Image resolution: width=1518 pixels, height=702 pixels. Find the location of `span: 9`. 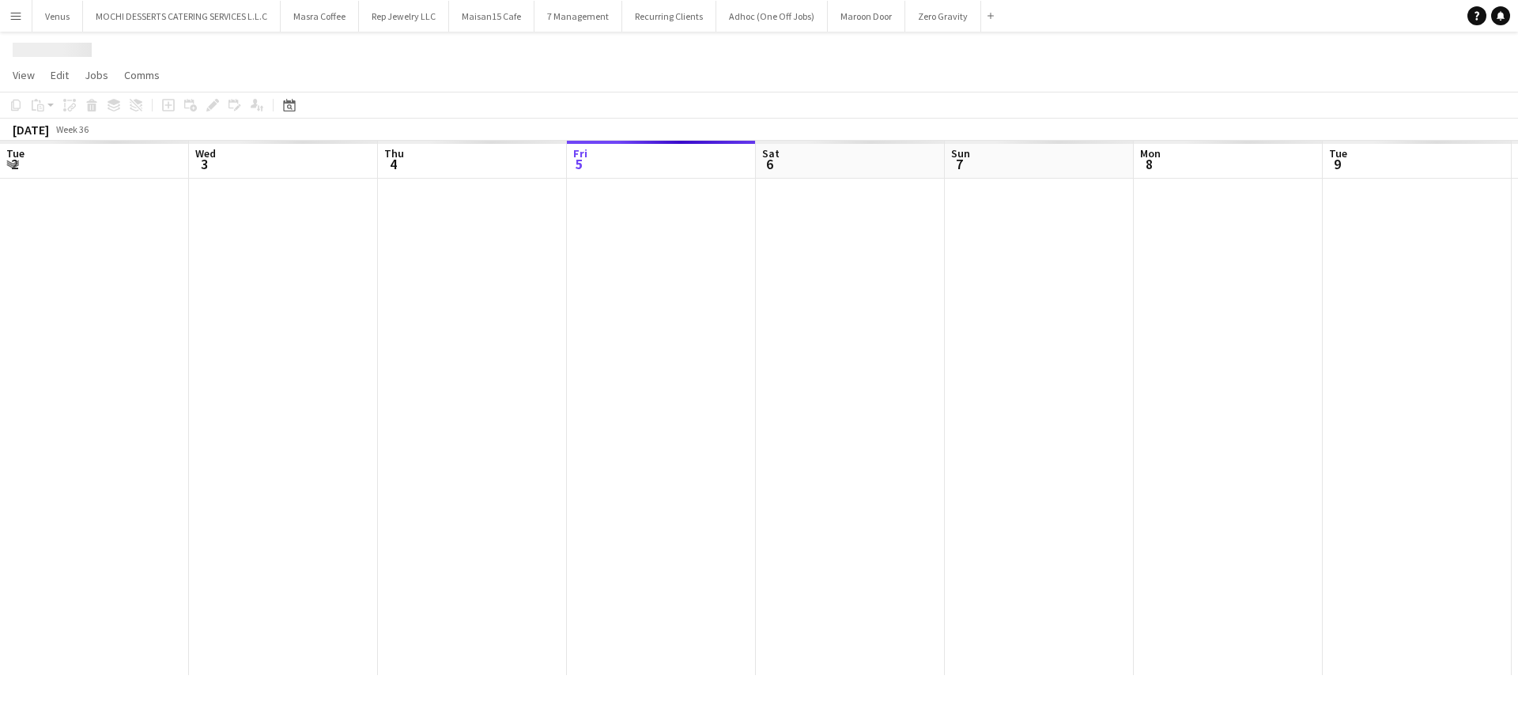

span: 9 is located at coordinates (1337, 164).